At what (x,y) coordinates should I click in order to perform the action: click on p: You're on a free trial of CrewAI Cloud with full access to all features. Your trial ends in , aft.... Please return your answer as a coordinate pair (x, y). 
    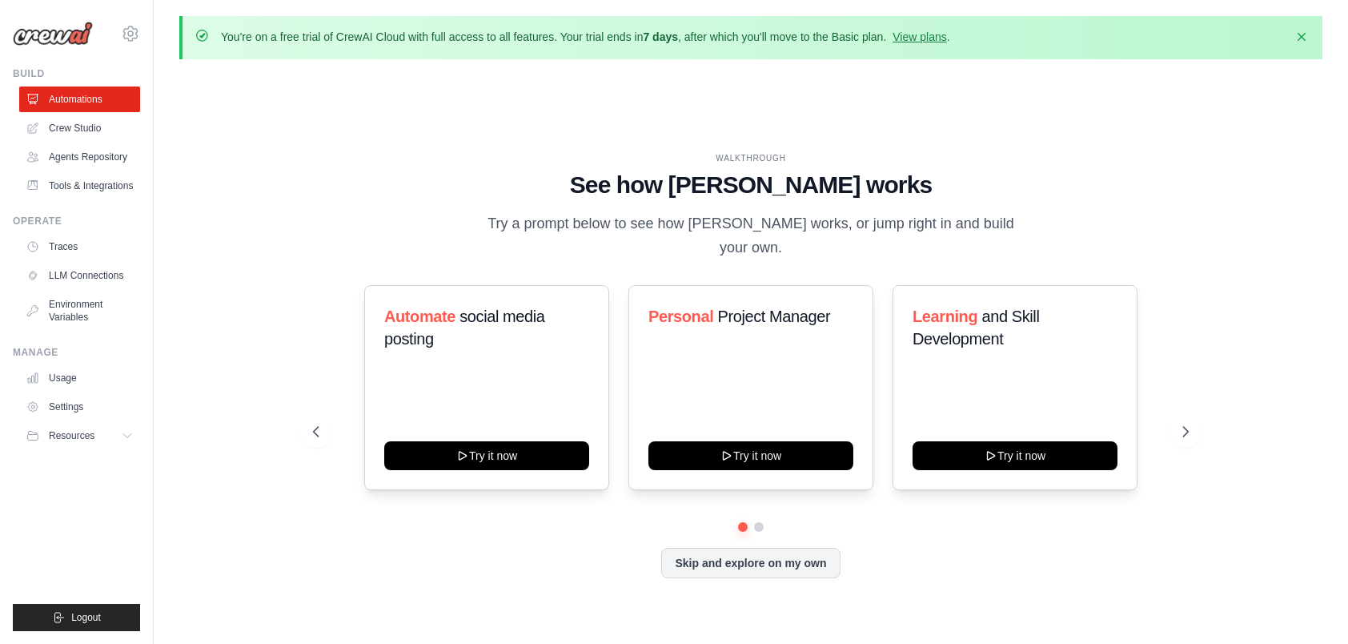
    Looking at the image, I should click on (585, 37).